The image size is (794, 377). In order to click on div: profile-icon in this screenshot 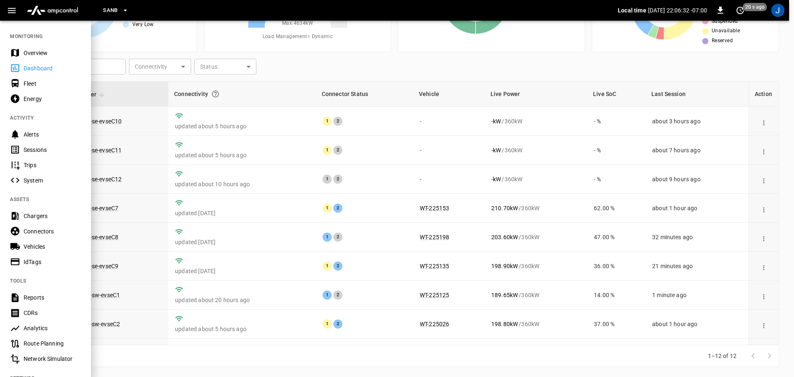, I will do `click(778, 10)`.